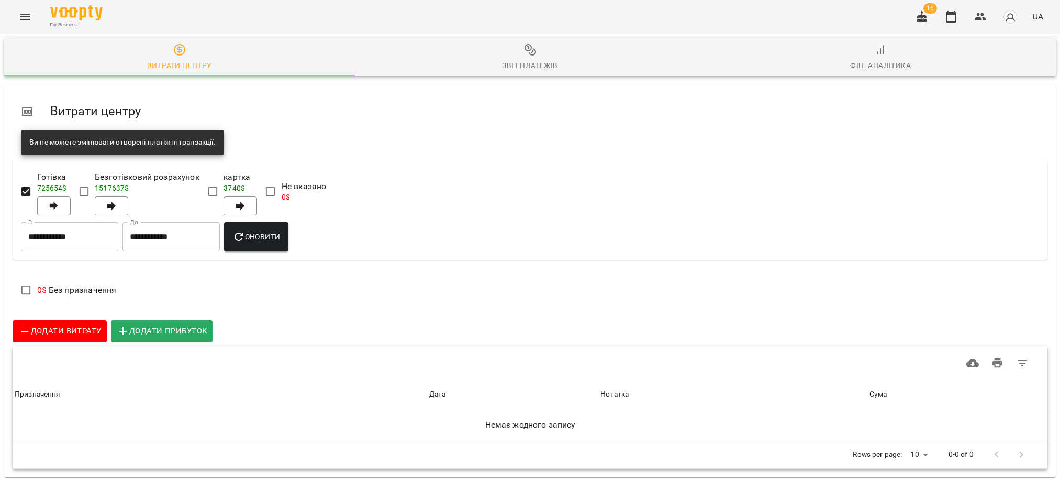 This screenshot has height=503, width=1060. What do you see at coordinates (256, 237) in the screenshot?
I see `button: Оновити` at bounding box center [256, 237].